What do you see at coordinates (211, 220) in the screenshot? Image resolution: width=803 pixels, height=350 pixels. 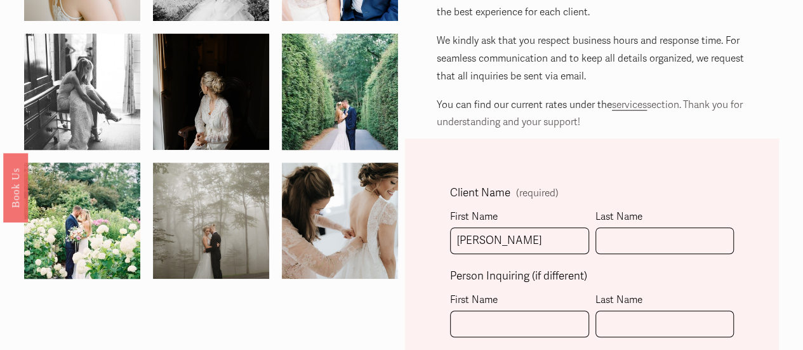 I see `img: a&b-249.jpg` at bounding box center [211, 220].